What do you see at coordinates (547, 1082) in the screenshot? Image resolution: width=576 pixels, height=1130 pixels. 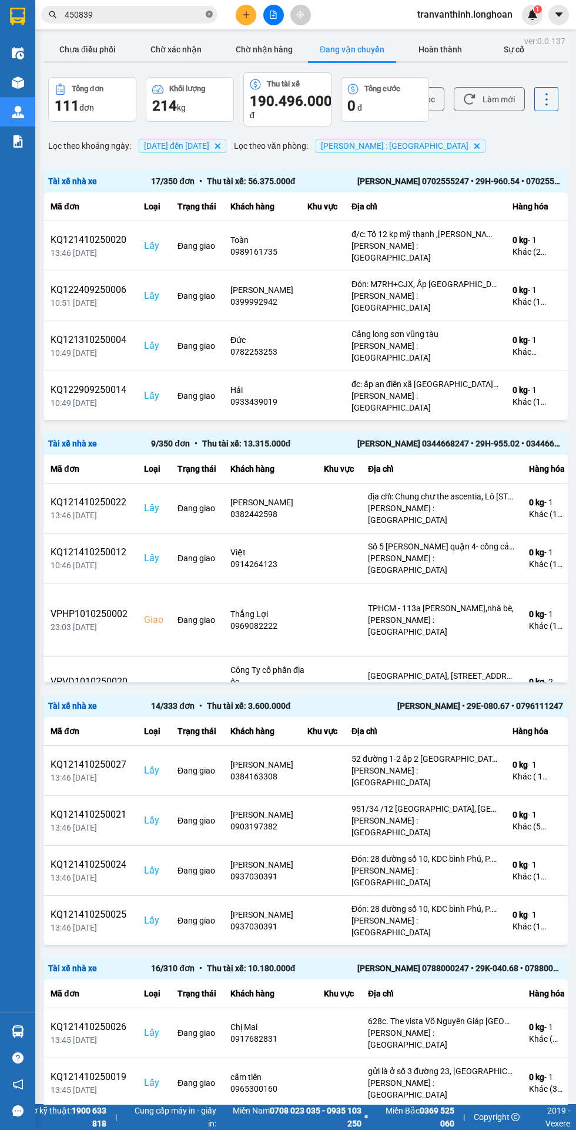 I see `div: - 1 Khác (3 kiện khí argon anh tùng đón )` at bounding box center [547, 1082].